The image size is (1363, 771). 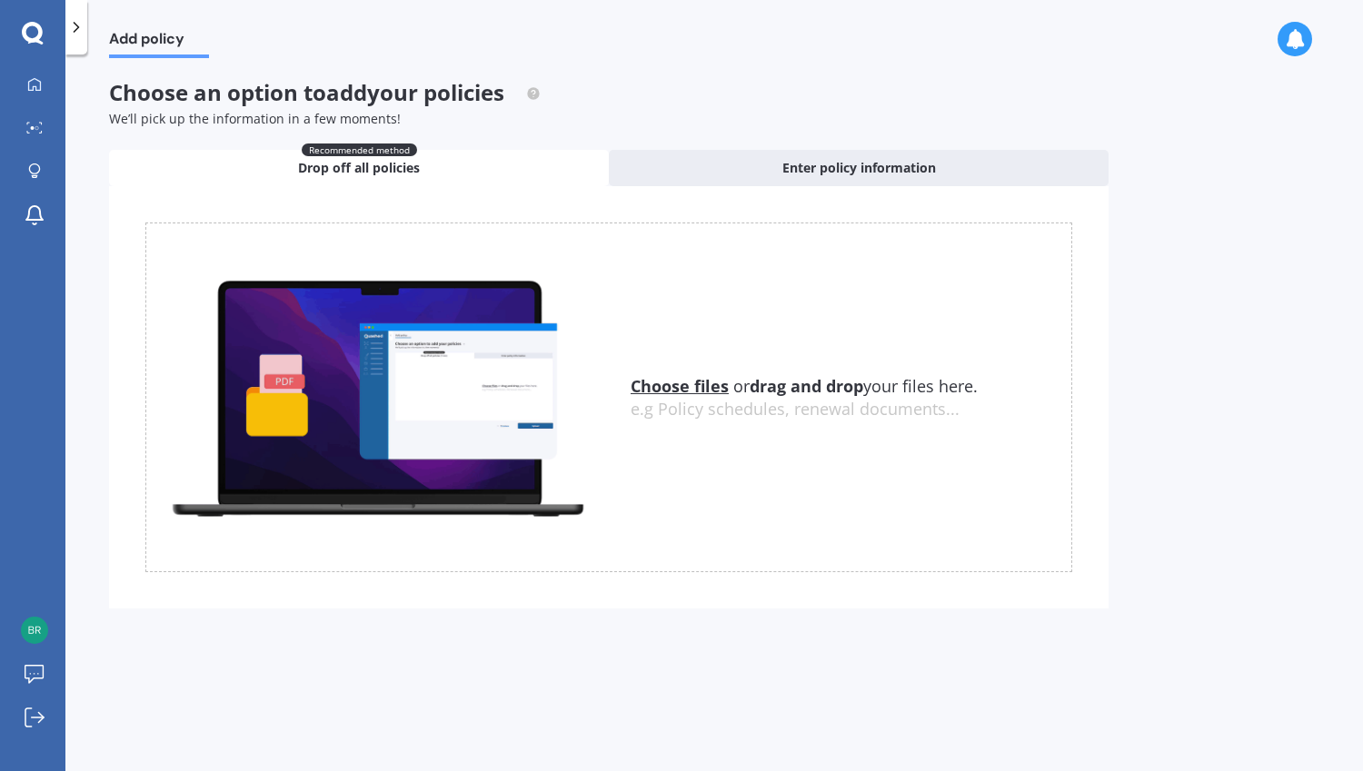 I want to click on span: Choose an option, so click(x=324, y=92).